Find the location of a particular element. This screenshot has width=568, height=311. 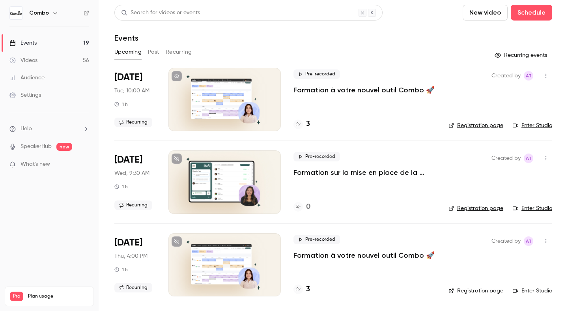

span: Tue, 10:00 AM is located at coordinates (132, 91).